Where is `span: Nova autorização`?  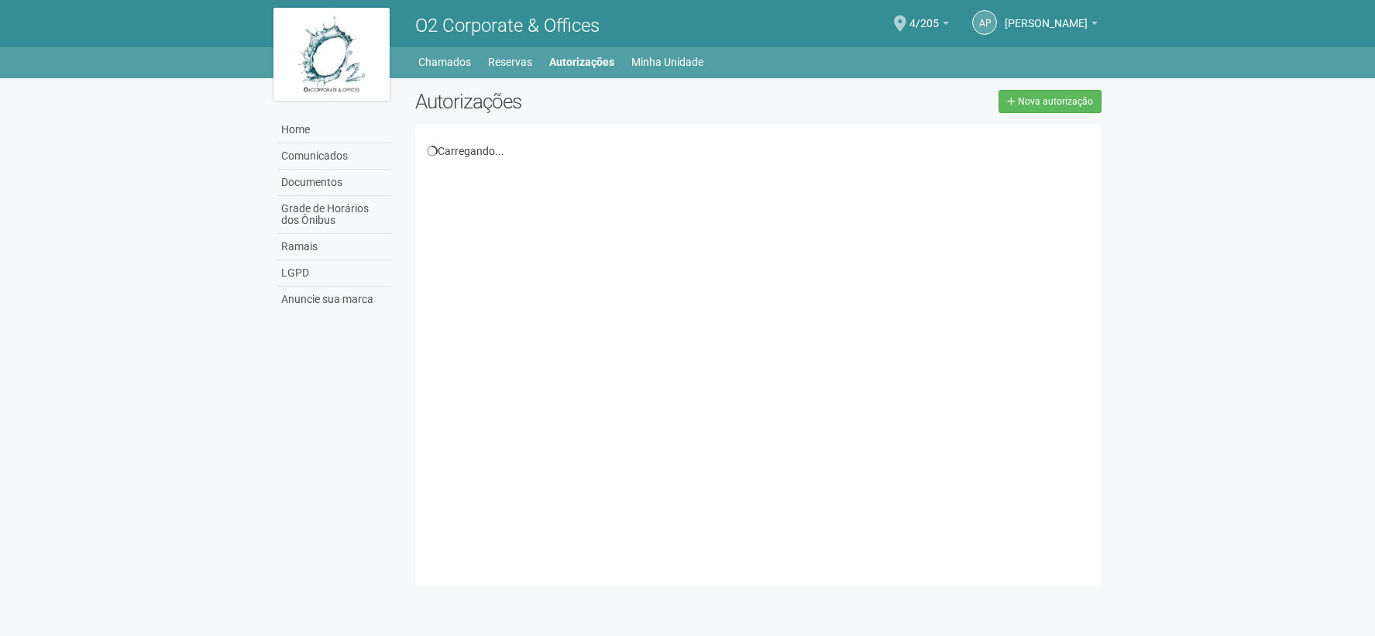 span: Nova autorização is located at coordinates (1055, 101).